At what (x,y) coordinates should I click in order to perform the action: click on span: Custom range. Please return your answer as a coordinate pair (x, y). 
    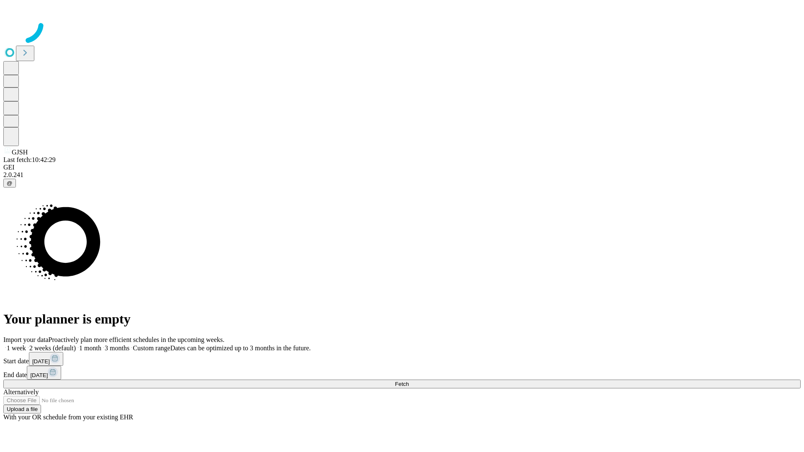
    Looking at the image, I should click on (151, 348).